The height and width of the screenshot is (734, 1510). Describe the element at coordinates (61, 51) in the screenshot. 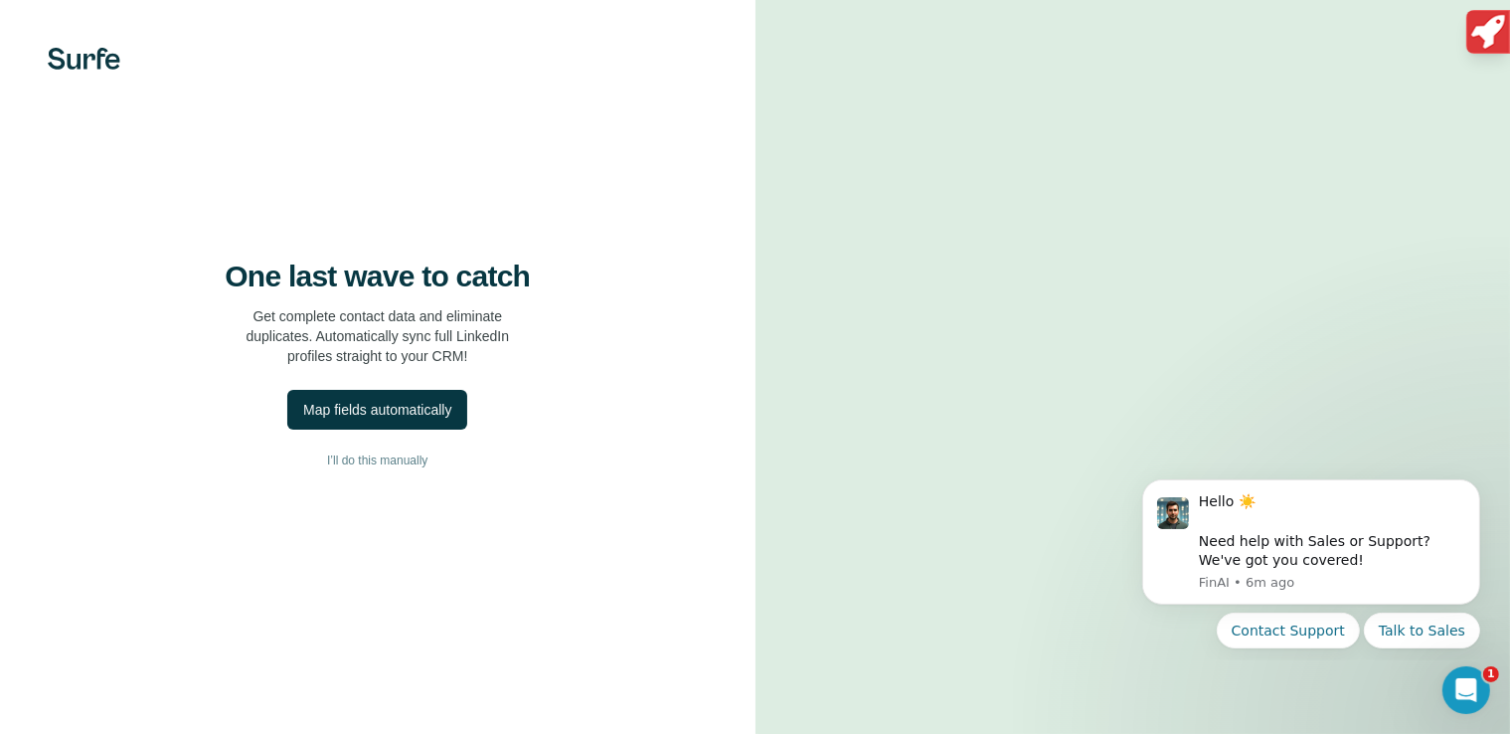

I see `img: Profile image for FinAI` at that location.